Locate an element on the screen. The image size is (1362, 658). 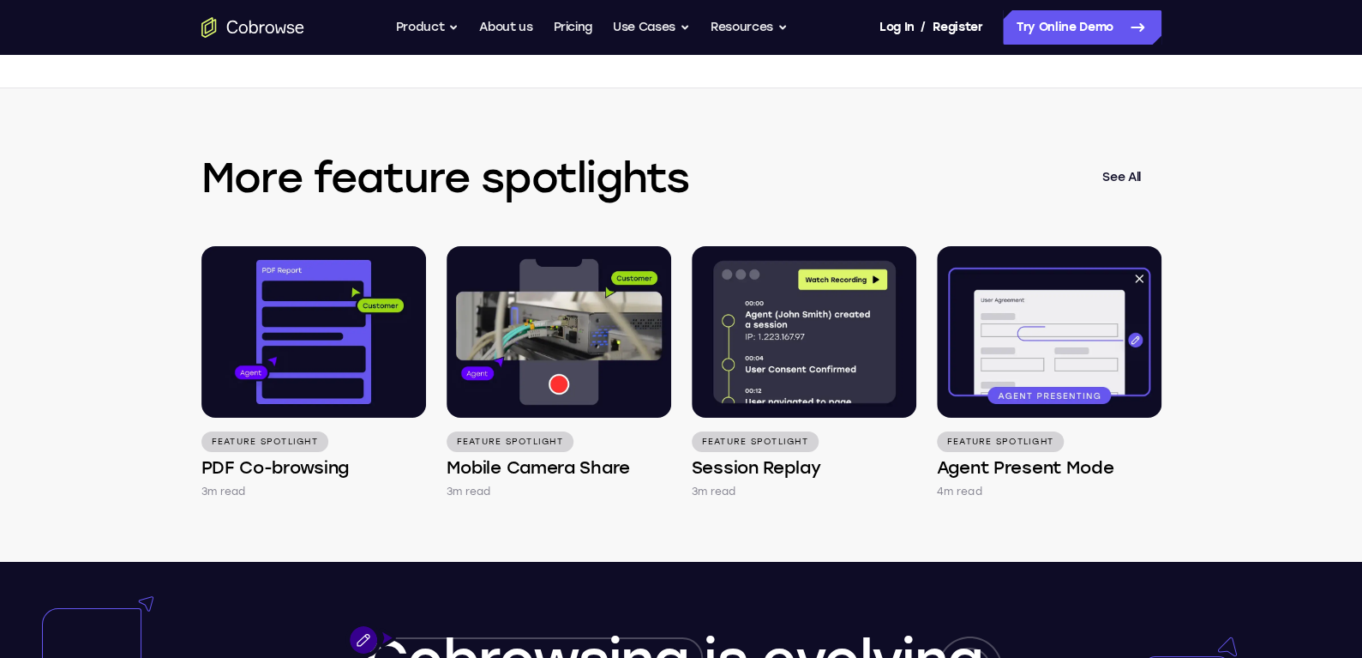
img: Session Replay is located at coordinates (804, 332).